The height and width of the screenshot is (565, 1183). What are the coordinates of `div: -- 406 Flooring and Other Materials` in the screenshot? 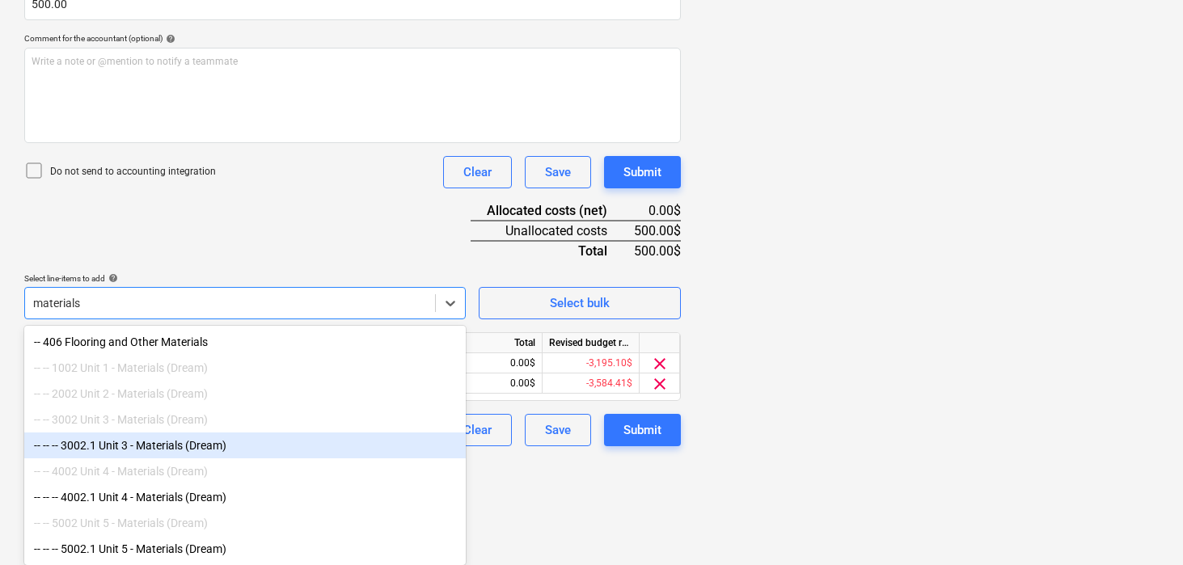 It's located at (245, 342).